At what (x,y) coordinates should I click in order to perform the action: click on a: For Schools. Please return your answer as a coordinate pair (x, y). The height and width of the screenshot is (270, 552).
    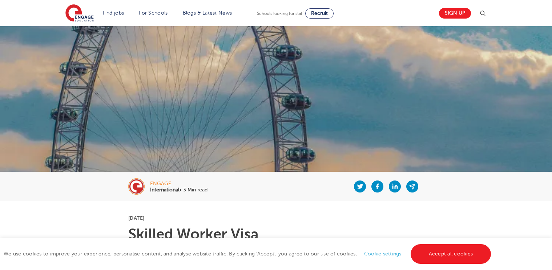
    Looking at the image, I should click on (153, 13).